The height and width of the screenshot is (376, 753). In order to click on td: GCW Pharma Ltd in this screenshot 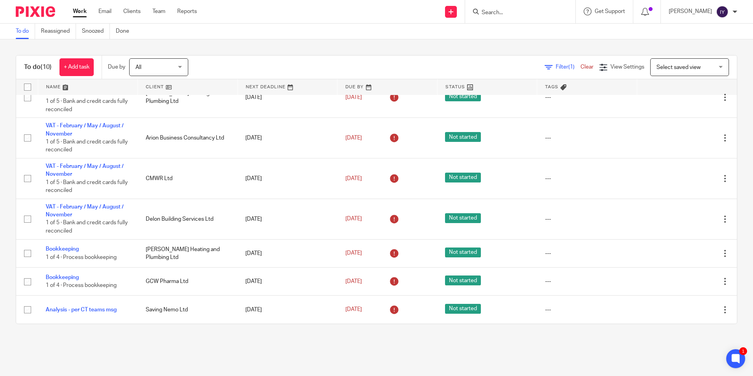, I will do `click(188, 281)`.